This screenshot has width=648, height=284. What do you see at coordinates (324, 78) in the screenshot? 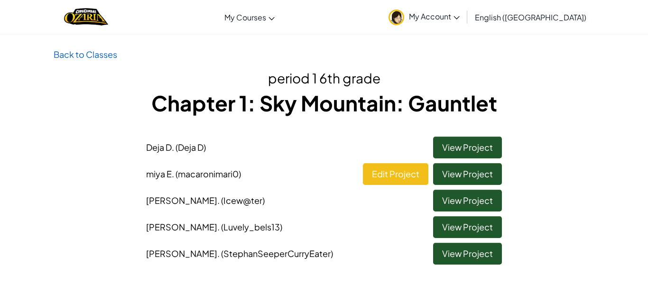
I see `h2: period 1 6th grade` at bounding box center [324, 78].